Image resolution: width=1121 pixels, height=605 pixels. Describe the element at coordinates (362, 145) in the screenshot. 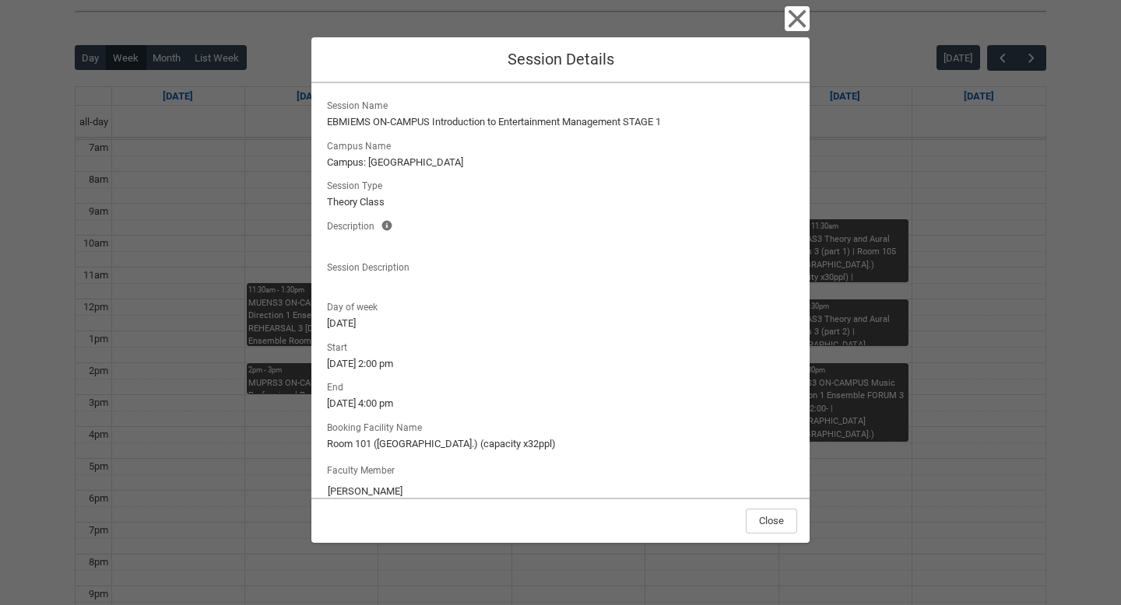

I see `span: Campus Name` at that location.